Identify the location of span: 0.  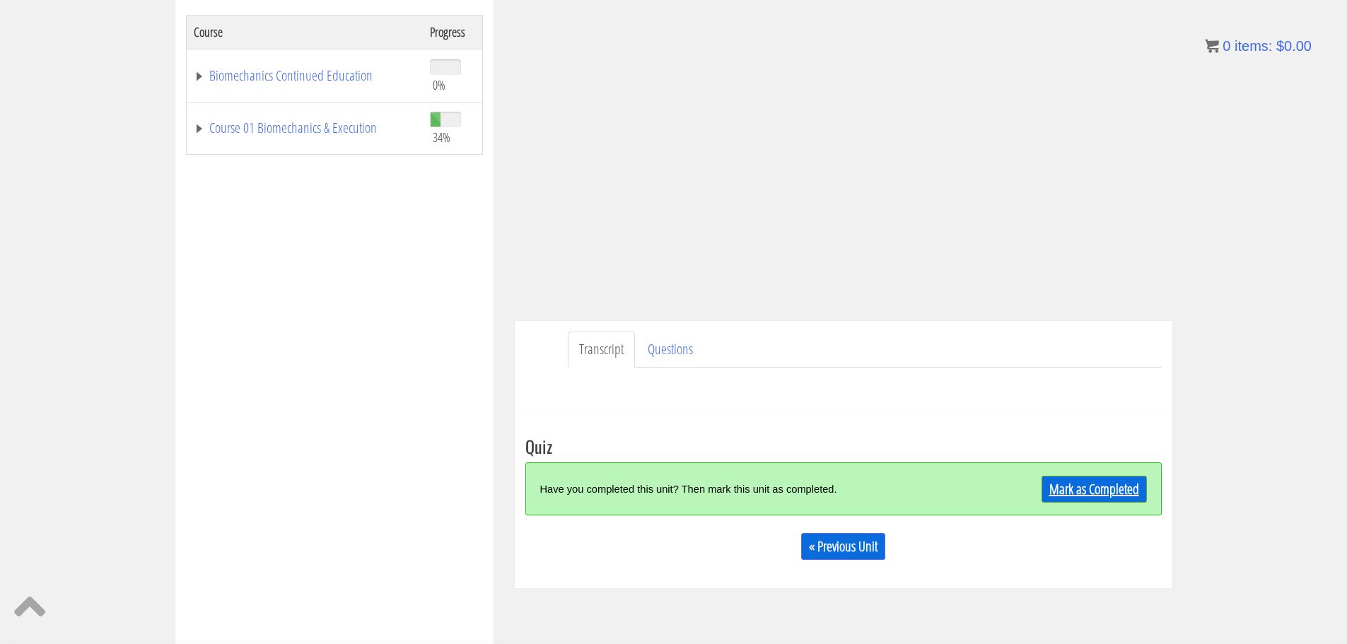
(1226, 46).